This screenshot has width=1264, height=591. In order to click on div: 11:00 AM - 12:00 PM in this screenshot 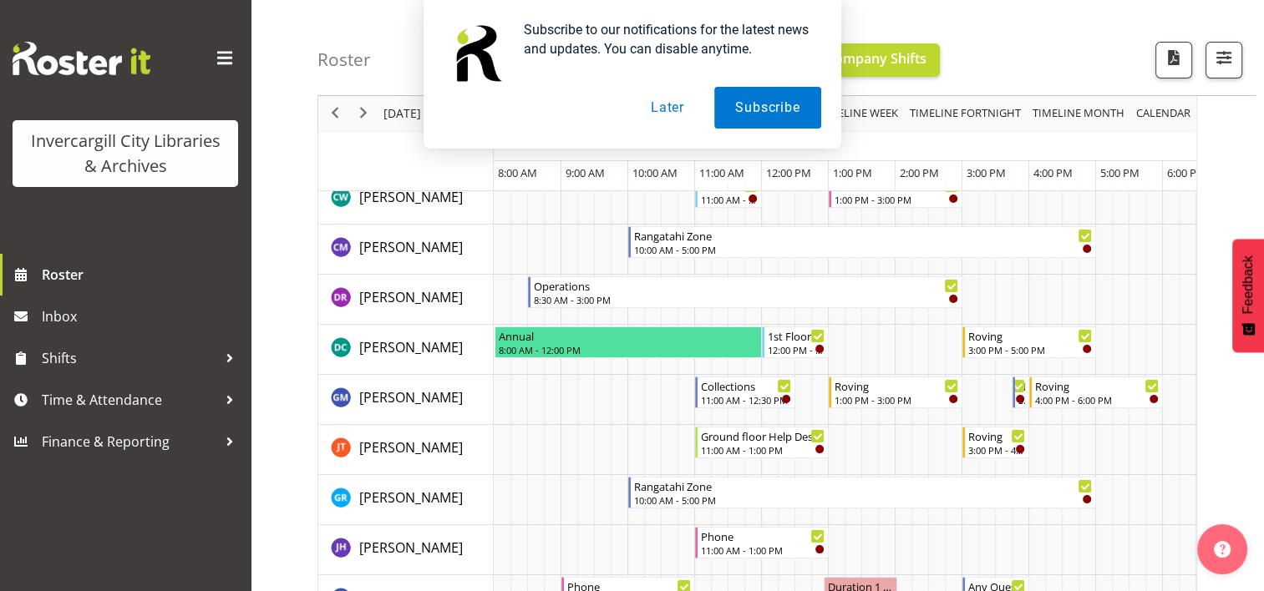, I will do `click(729, 200)`.